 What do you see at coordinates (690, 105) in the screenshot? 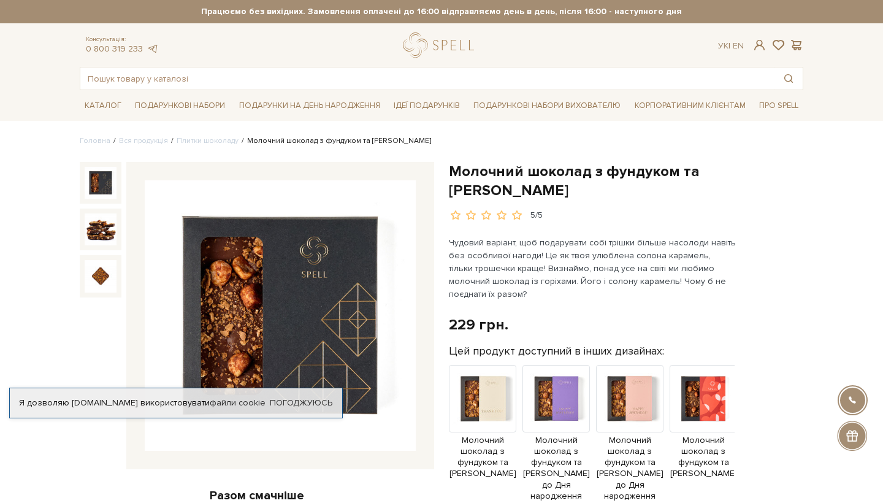
I see `a: Корпоративним клієнтам` at bounding box center [690, 105].